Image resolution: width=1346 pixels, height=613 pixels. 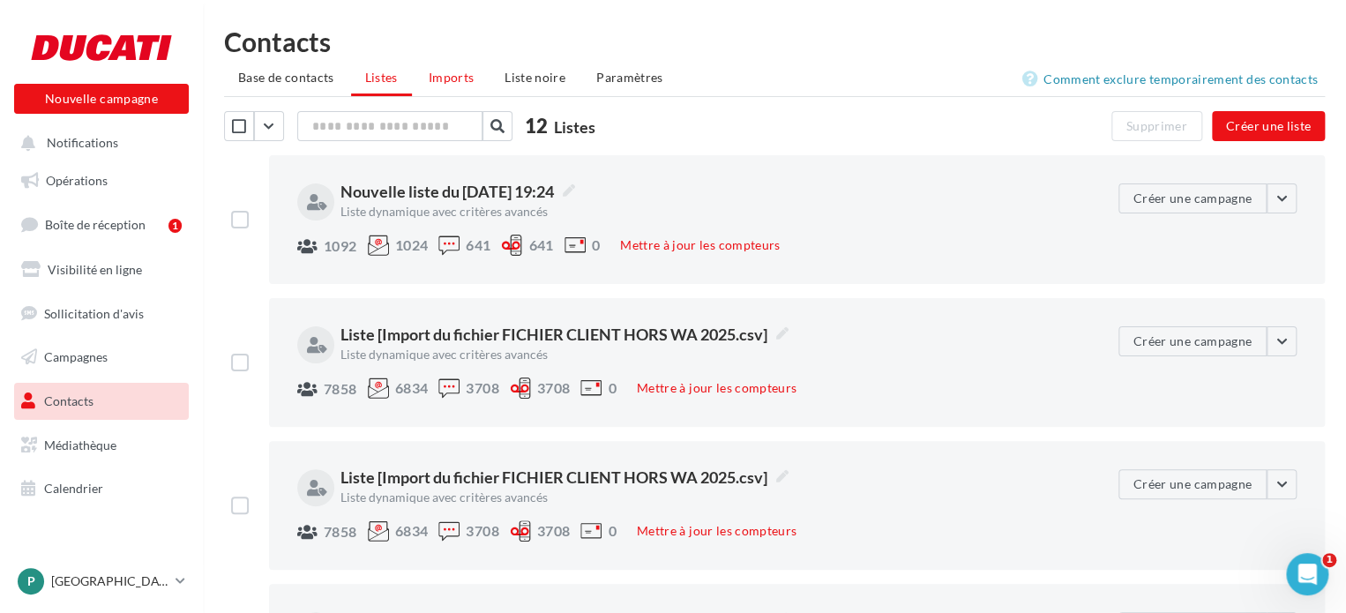 I want to click on span: Calendrier, so click(x=73, y=488).